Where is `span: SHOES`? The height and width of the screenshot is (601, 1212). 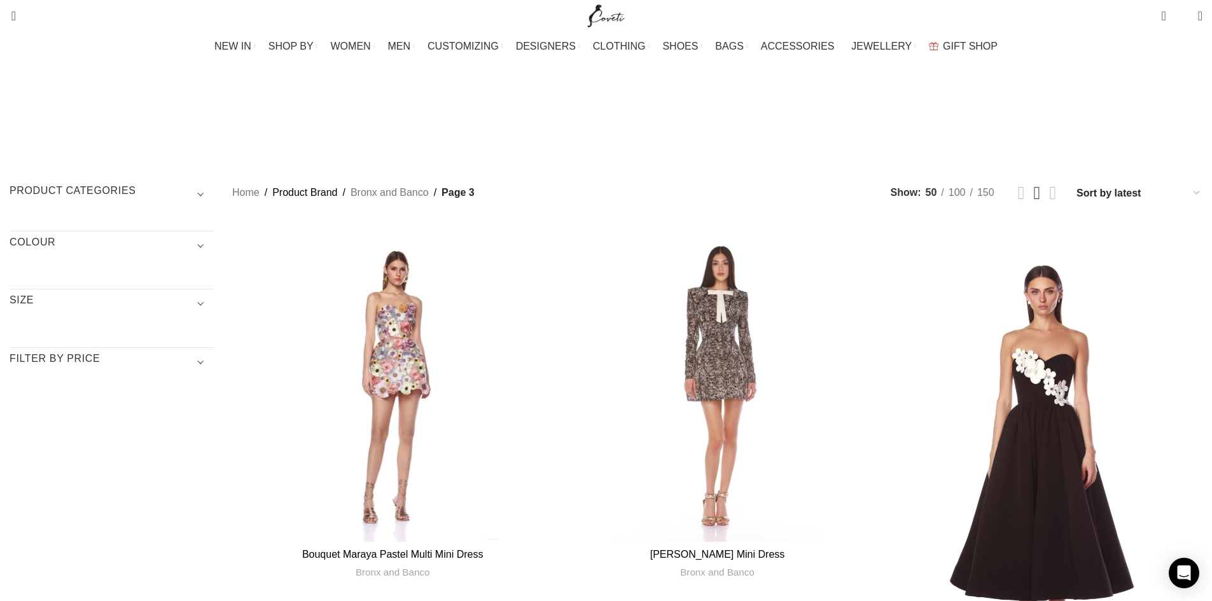
span: SHOES is located at coordinates (680, 46).